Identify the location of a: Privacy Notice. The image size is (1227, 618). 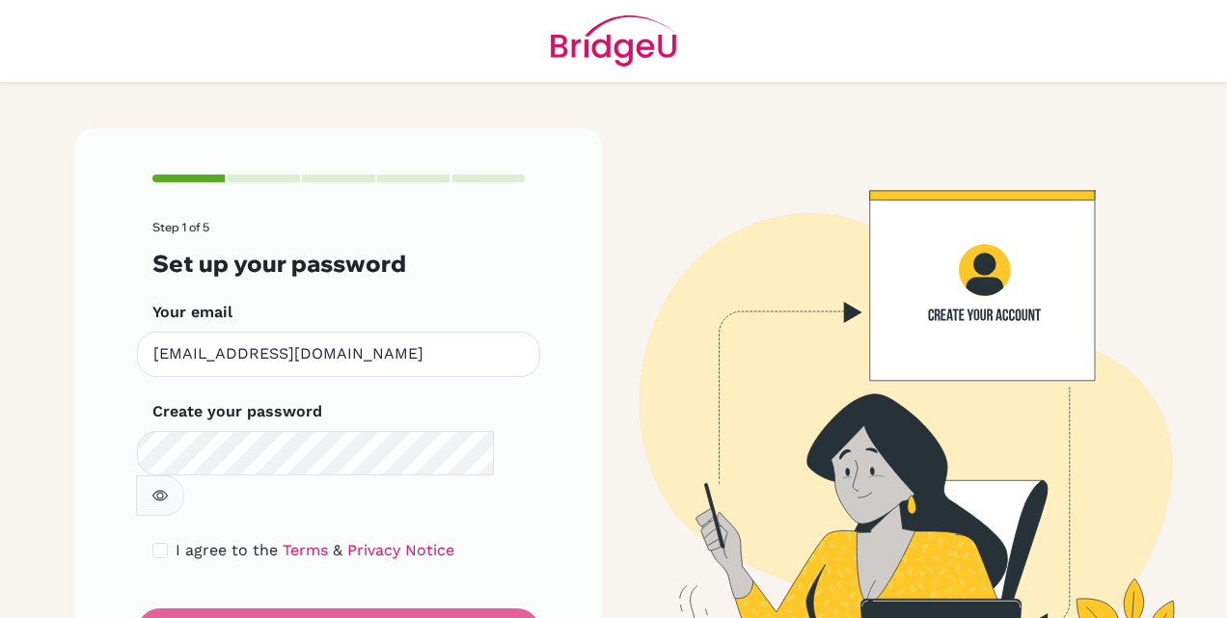
(400, 550).